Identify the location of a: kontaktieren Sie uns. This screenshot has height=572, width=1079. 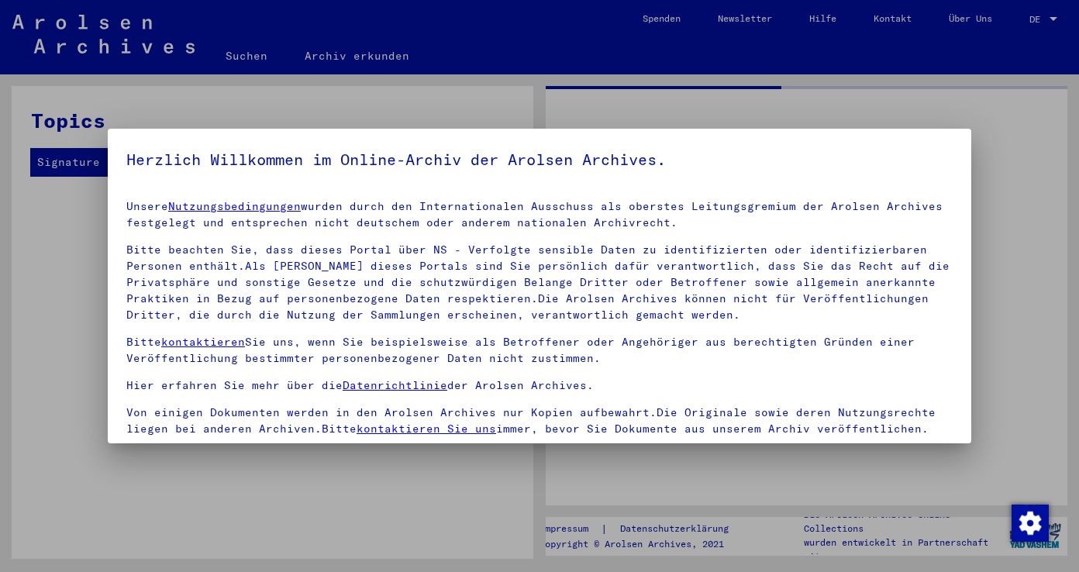
(427, 429).